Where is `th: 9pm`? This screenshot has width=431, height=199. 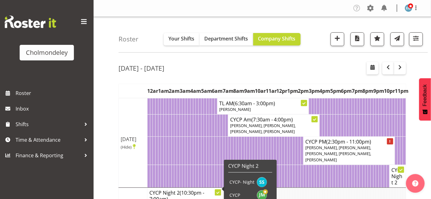
th: 9pm is located at coordinates (379, 91).